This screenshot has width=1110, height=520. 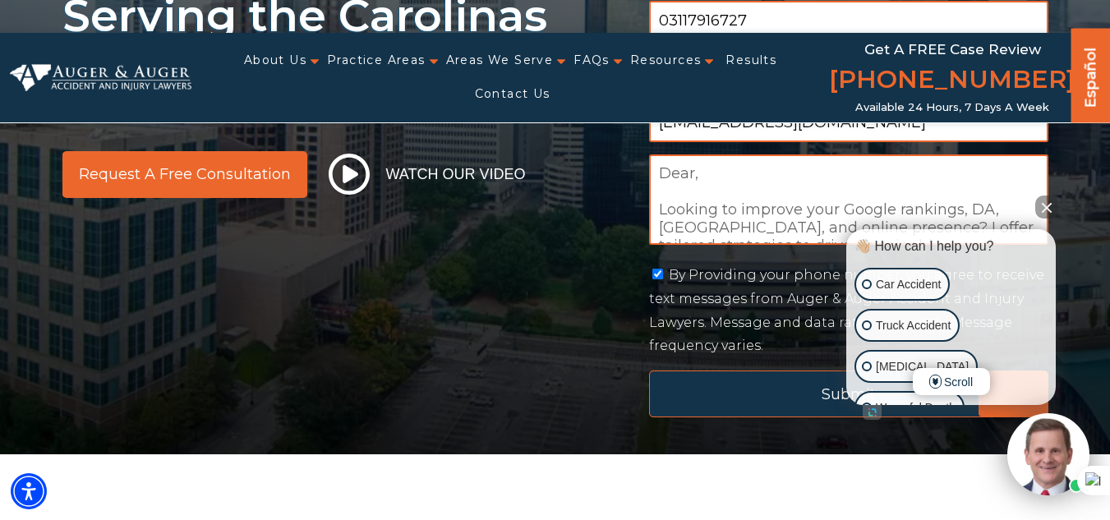 I want to click on a: Español, so click(x=1091, y=75).